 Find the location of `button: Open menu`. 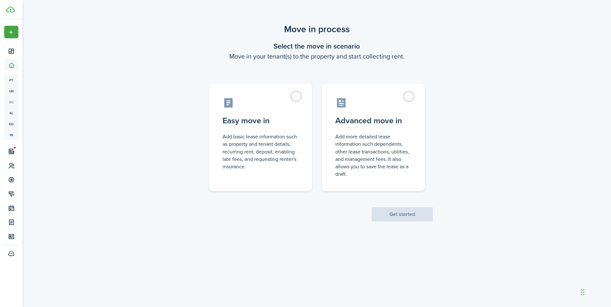

button: Open menu is located at coordinates (11, 32).